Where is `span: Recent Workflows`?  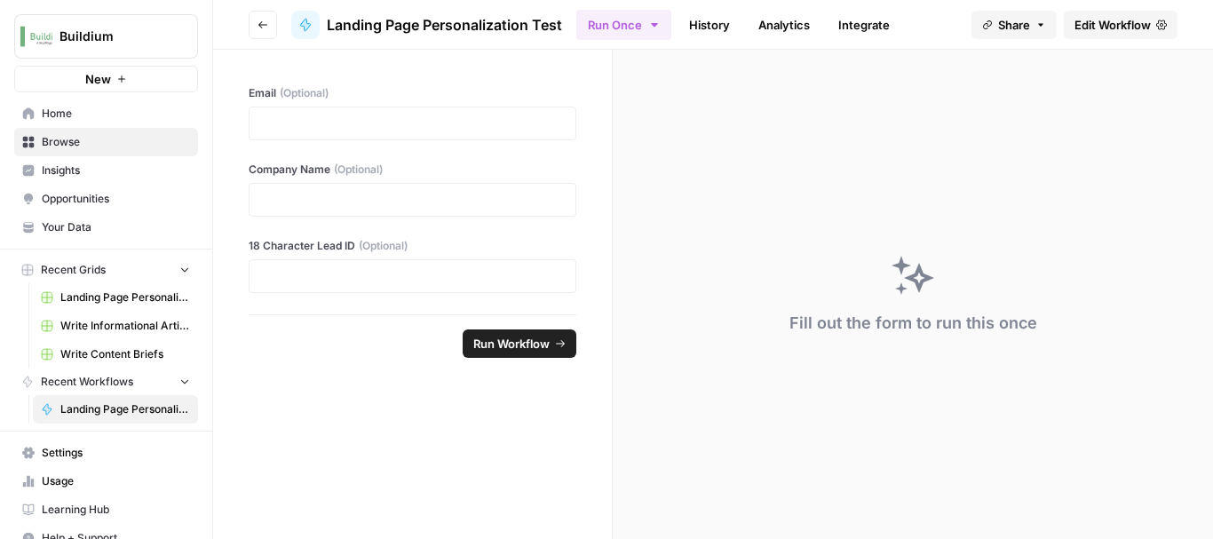
span: Recent Workflows is located at coordinates (87, 382).